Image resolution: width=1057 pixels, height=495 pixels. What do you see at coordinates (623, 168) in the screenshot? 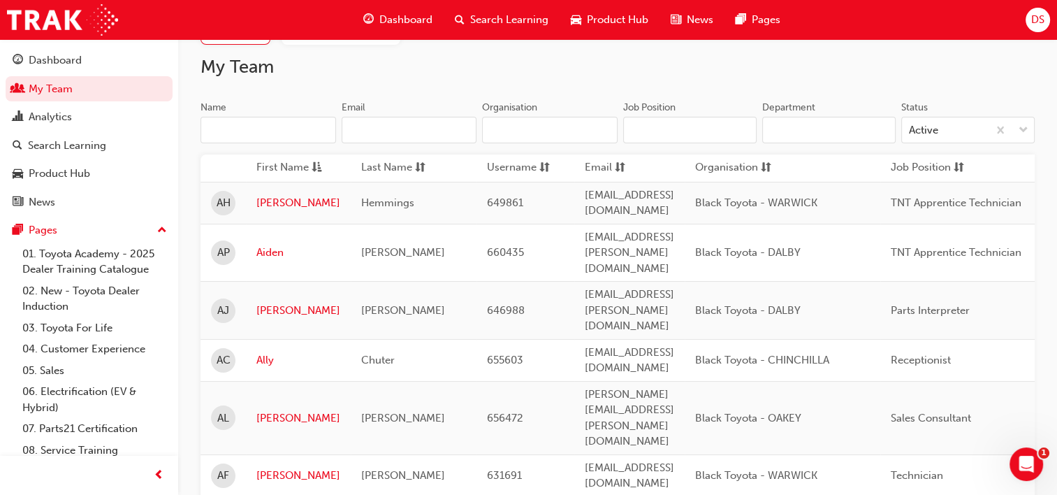
I see `button: Emailsorting-icon` at bounding box center [623, 168].